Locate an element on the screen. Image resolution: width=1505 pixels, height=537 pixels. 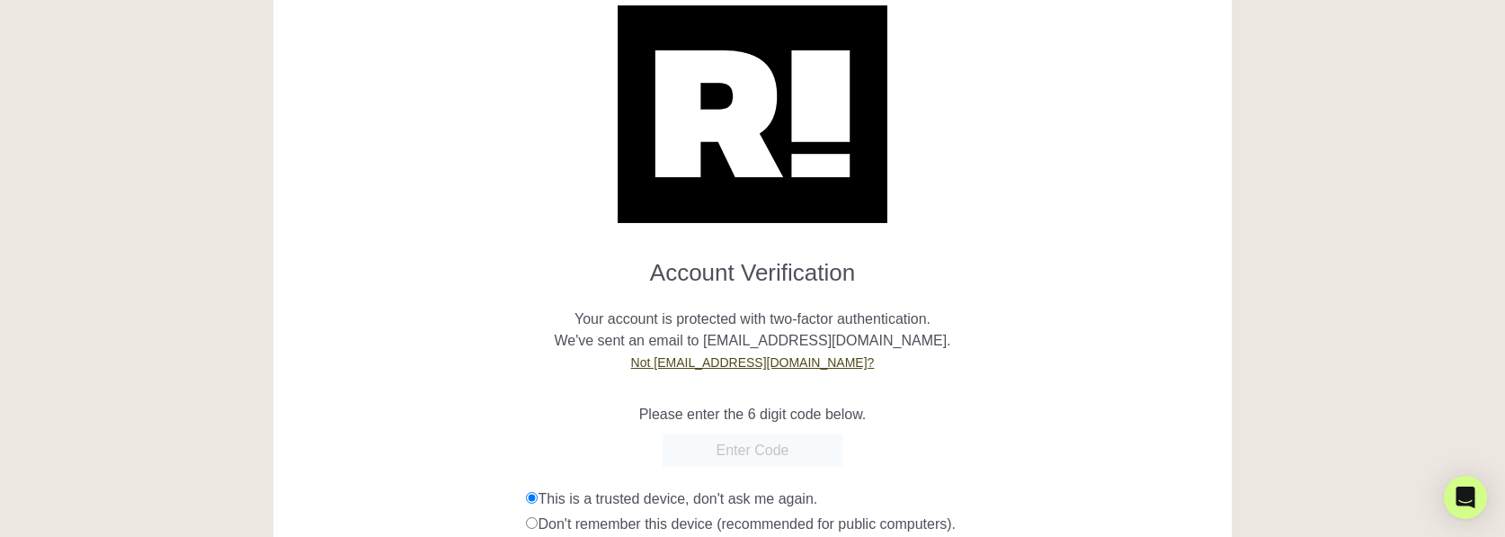
div: Don't remember this device (recommended for public computers). is located at coordinates (871, 524).